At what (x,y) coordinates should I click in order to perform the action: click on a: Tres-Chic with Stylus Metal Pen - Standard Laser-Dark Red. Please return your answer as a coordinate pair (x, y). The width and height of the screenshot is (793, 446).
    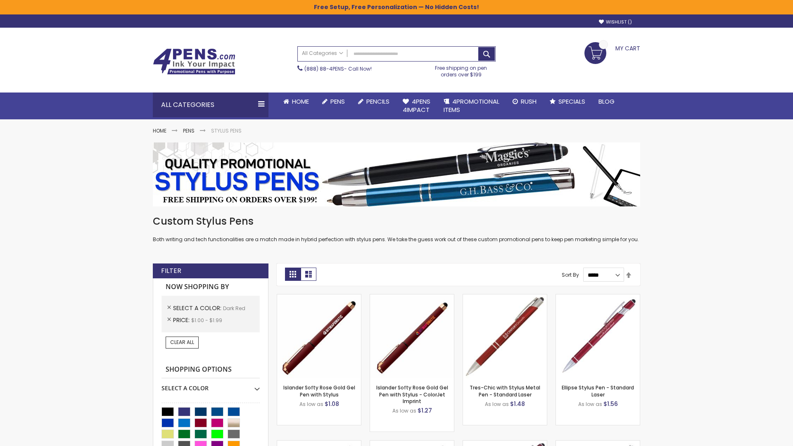
    Looking at the image, I should click on (505, 297).